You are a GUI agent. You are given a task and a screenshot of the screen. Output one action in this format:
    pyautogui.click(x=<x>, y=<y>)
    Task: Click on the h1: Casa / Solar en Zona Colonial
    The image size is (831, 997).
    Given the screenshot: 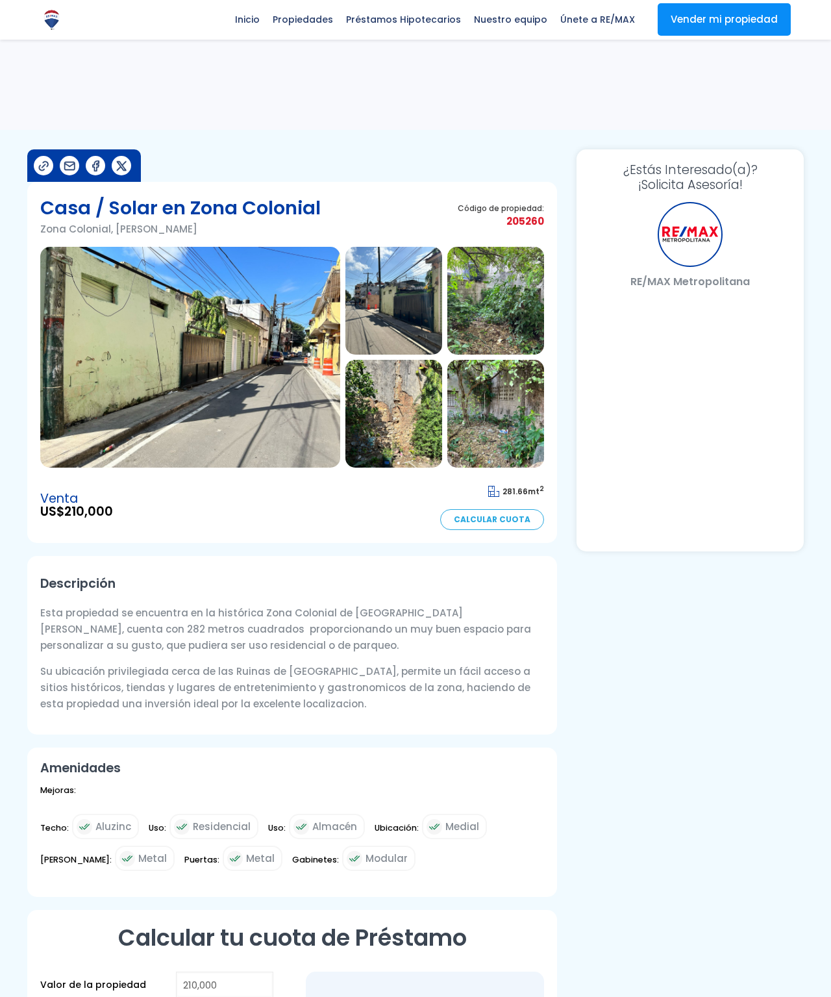 What is the action you would take?
    pyautogui.click(x=181, y=208)
    